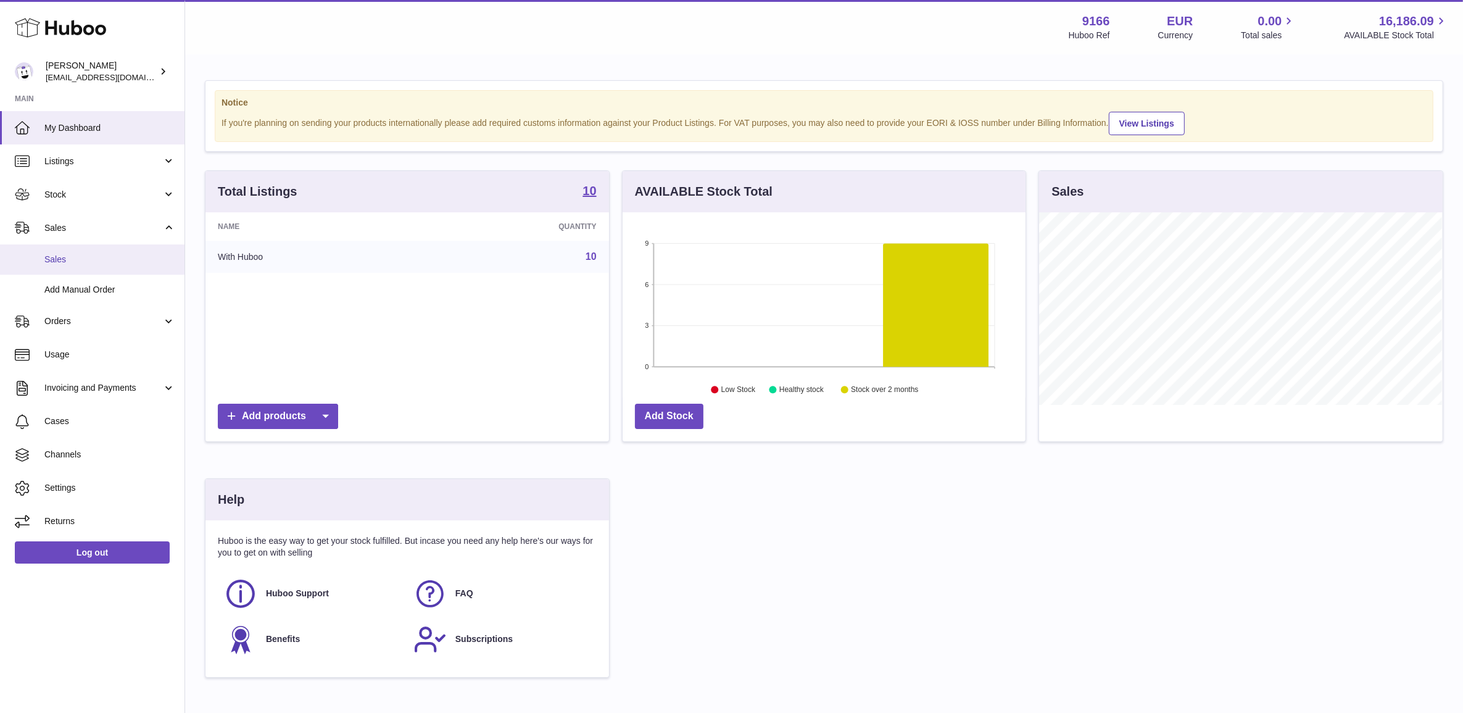  What do you see at coordinates (312, 226) in the screenshot?
I see `th: Name` at bounding box center [312, 226].